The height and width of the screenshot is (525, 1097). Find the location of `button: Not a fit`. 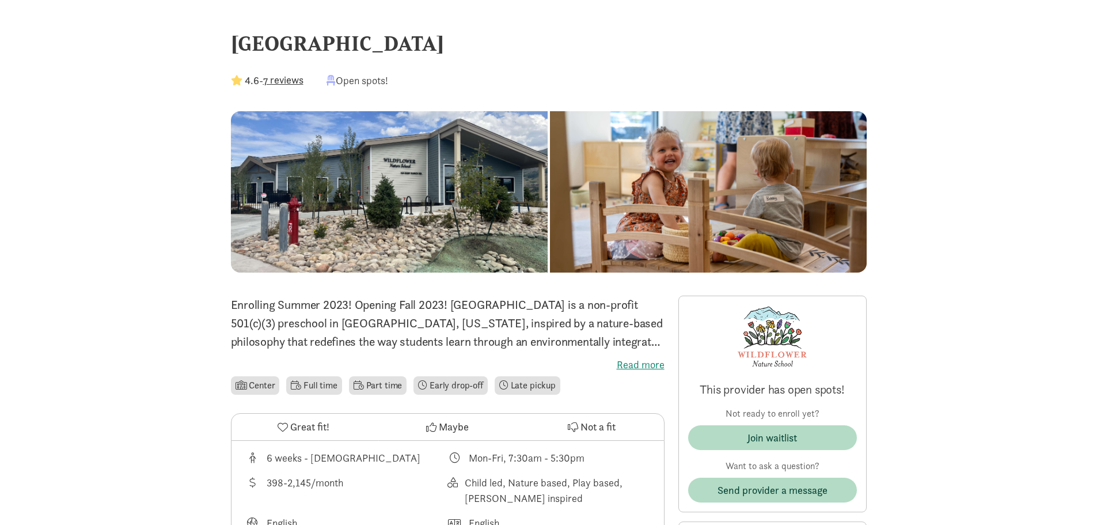

button: Not a fit is located at coordinates (592, 427).